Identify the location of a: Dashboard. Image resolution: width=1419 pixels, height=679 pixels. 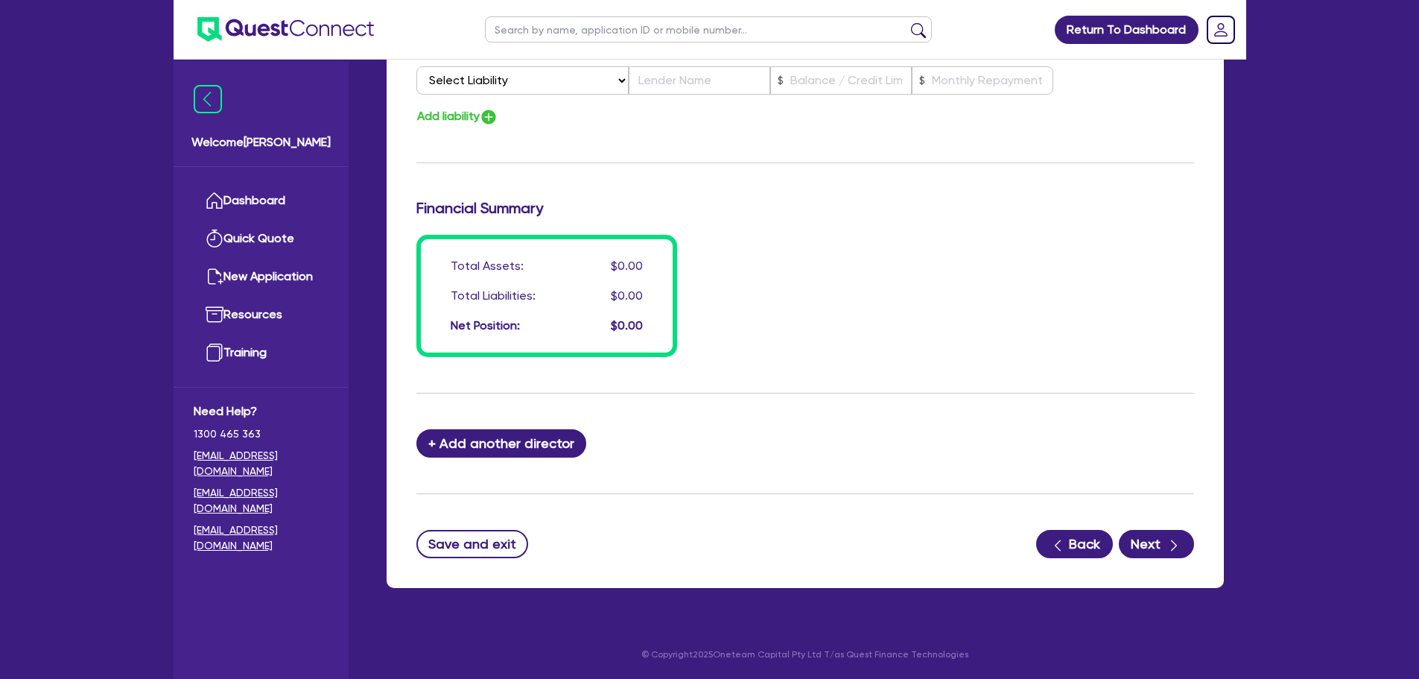
(261, 200).